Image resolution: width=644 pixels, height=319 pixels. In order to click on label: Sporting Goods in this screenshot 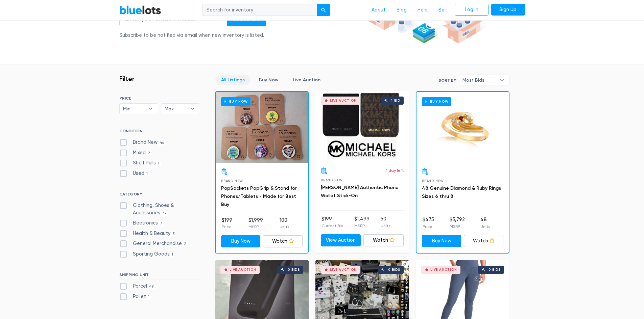, I will do `click(147, 254)`.